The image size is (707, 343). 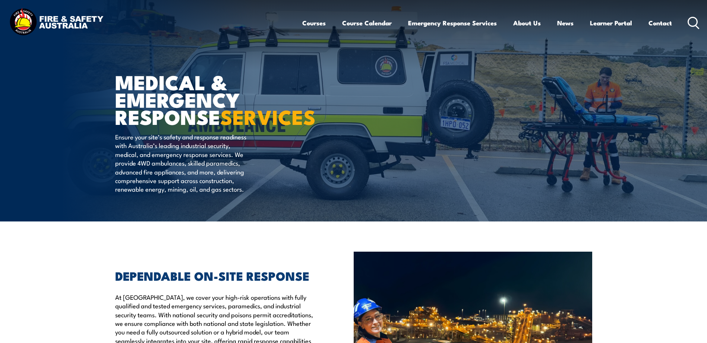 I want to click on a: About Us, so click(x=527, y=23).